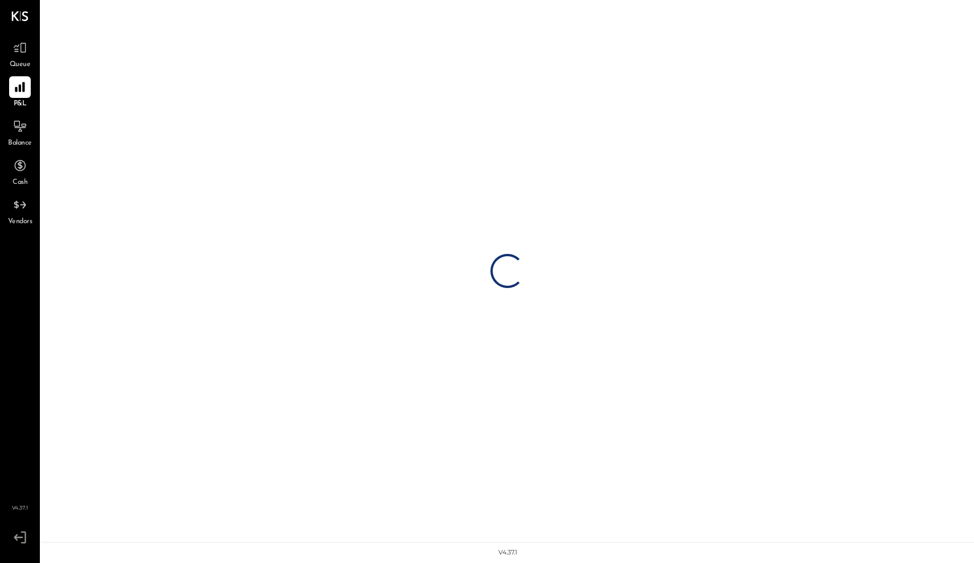 The image size is (974, 563). Describe the element at coordinates (20, 54) in the screenshot. I see `a: Queue` at that location.